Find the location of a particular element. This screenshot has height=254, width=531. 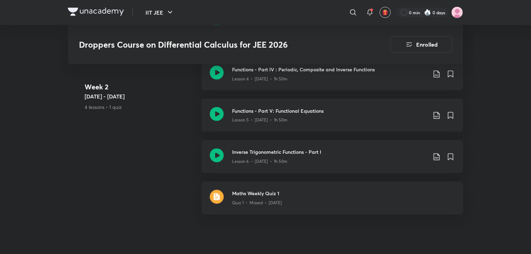

h3: Inverse Trigonometric Functions - Part I is located at coordinates (329, 152).